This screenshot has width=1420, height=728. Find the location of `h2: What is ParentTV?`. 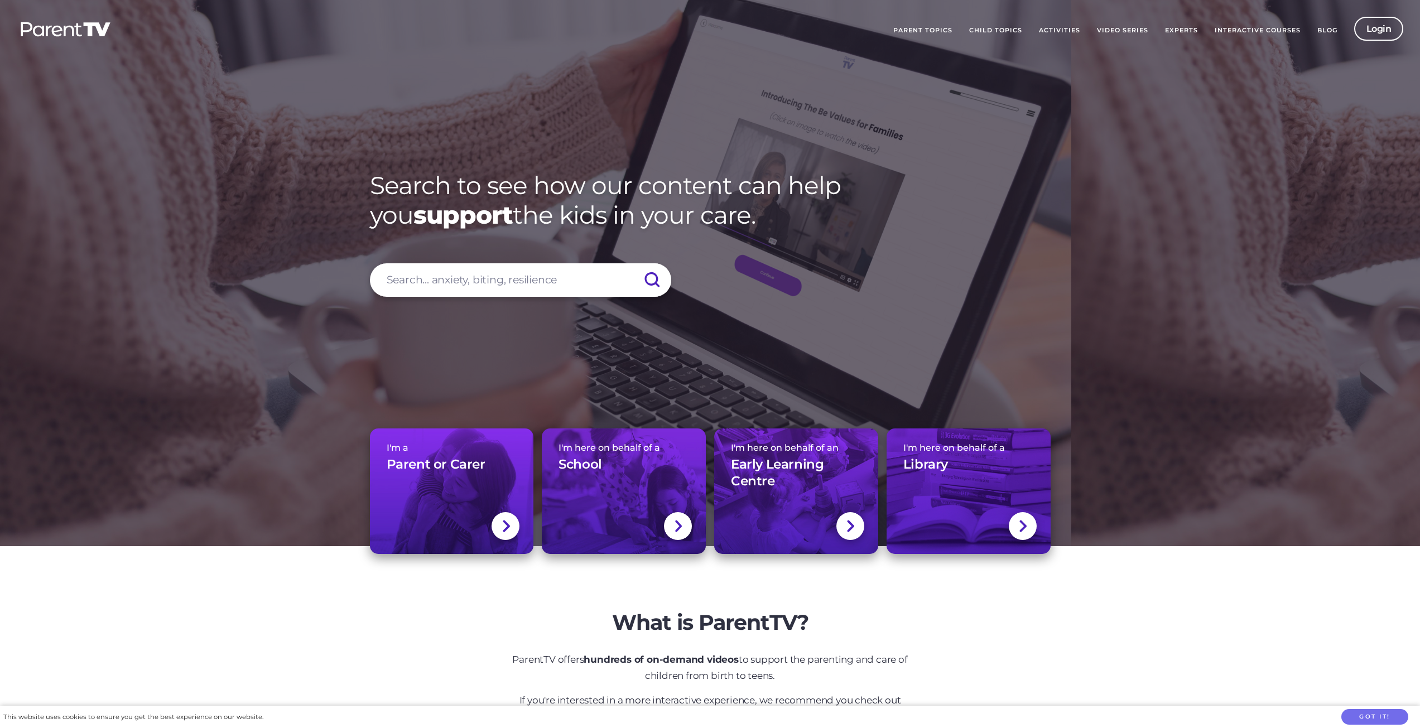

h2: What is ParentTV? is located at coordinates (710, 623).